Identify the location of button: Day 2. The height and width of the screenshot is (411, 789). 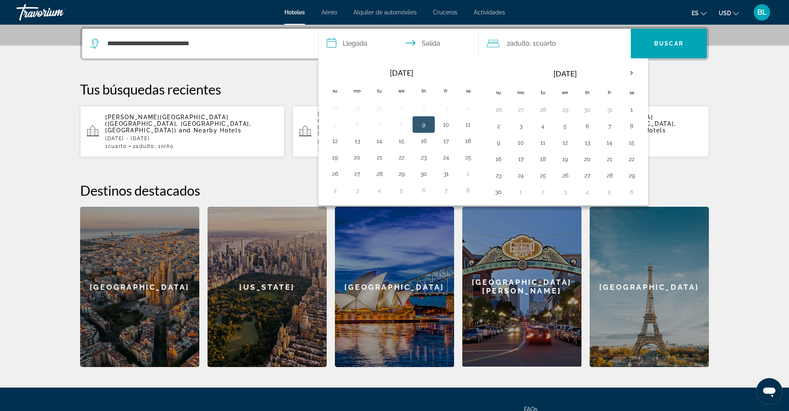
(543, 192).